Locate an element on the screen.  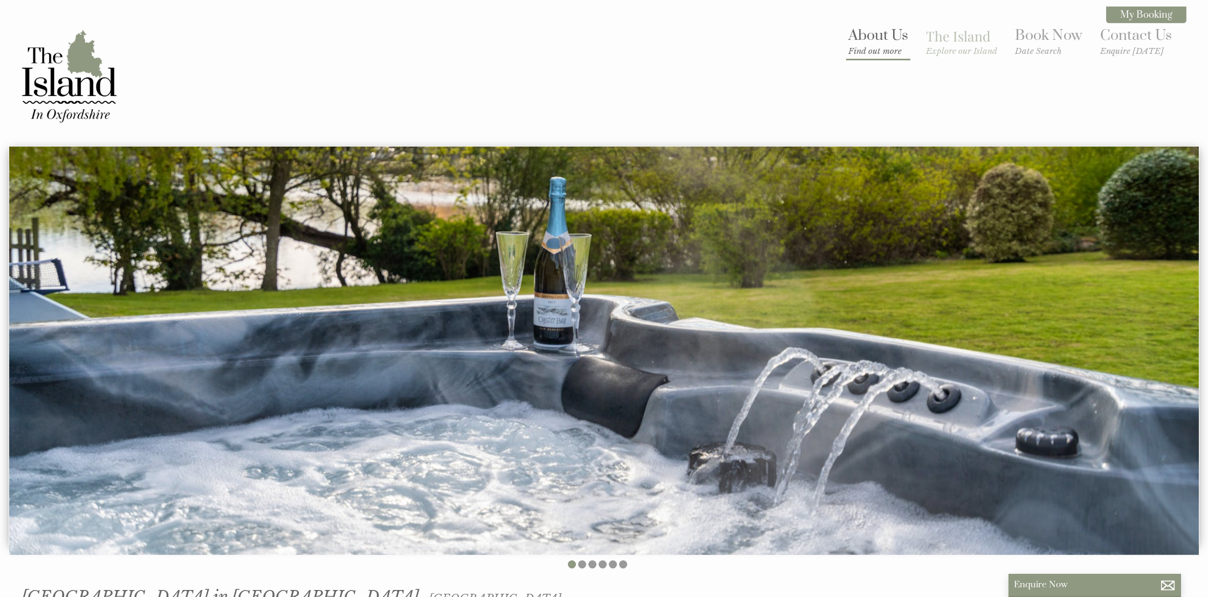
small: Date Search is located at coordinates (1048, 51).